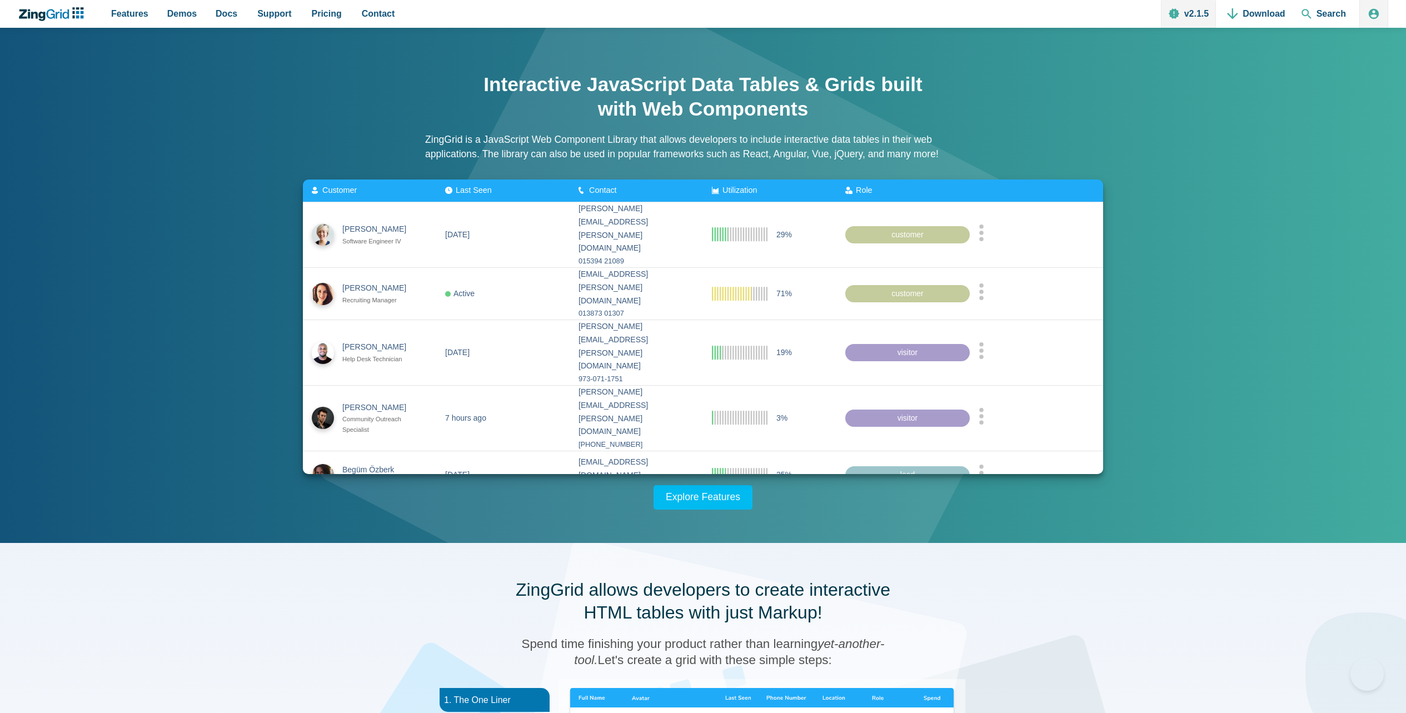  What do you see at coordinates (636, 261) in the screenshot?
I see `div: 015394 21089` at bounding box center [636, 261].